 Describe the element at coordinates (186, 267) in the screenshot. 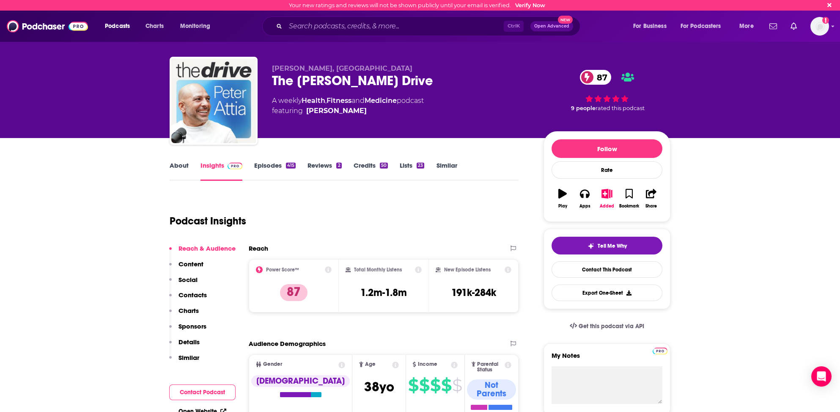

I see `button: Content` at that location.